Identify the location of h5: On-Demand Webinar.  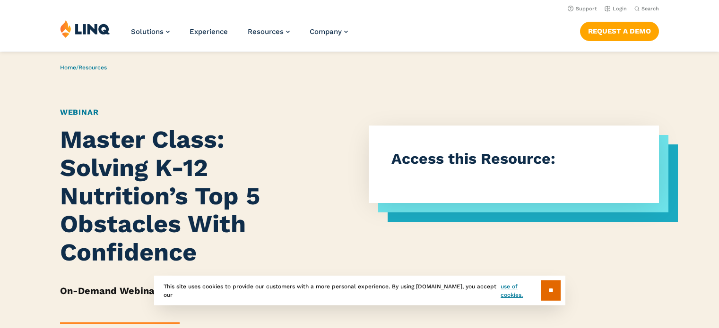
(180, 291).